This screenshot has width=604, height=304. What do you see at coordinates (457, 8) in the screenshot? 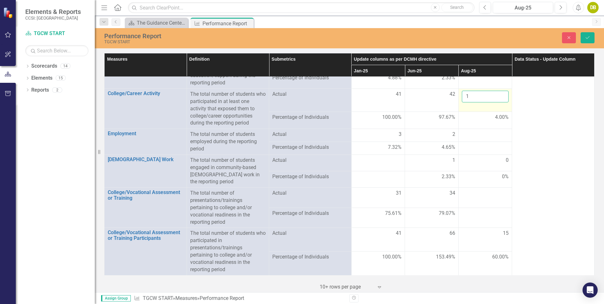
I see `button: Search` at bounding box center [457, 8].